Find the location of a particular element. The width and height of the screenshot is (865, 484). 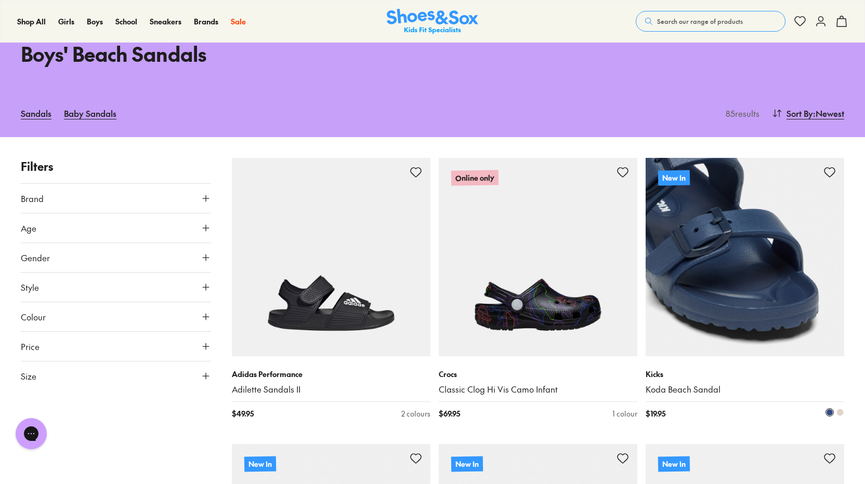

span: Style is located at coordinates (30, 287).